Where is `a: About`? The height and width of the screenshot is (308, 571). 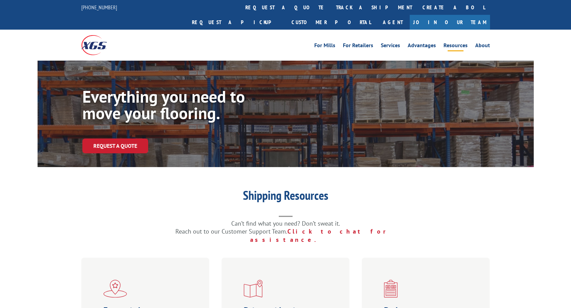
a: About is located at coordinates (482, 47).